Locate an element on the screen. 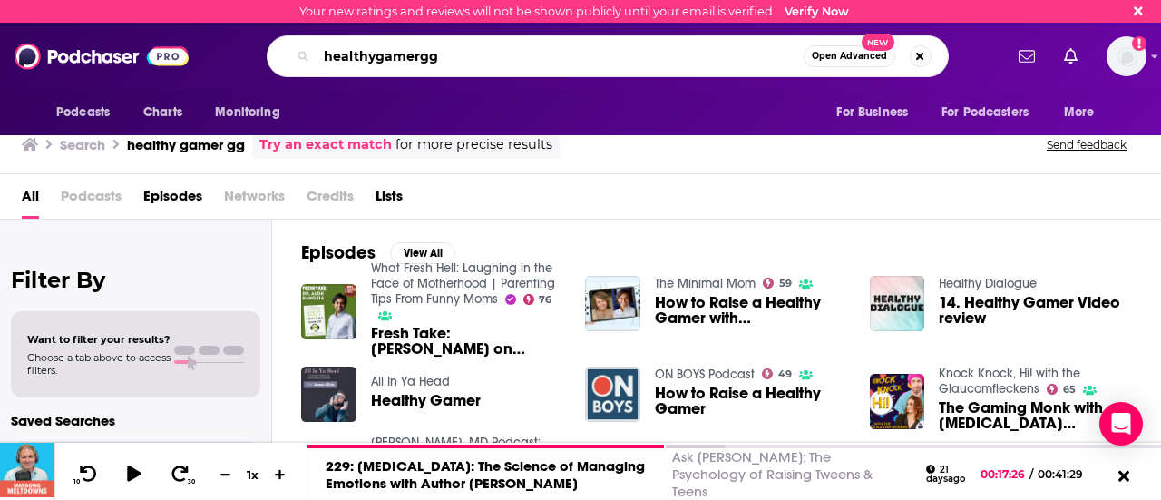 The width and height of the screenshot is (1161, 500). a: Try an exact match is located at coordinates (326, 144).